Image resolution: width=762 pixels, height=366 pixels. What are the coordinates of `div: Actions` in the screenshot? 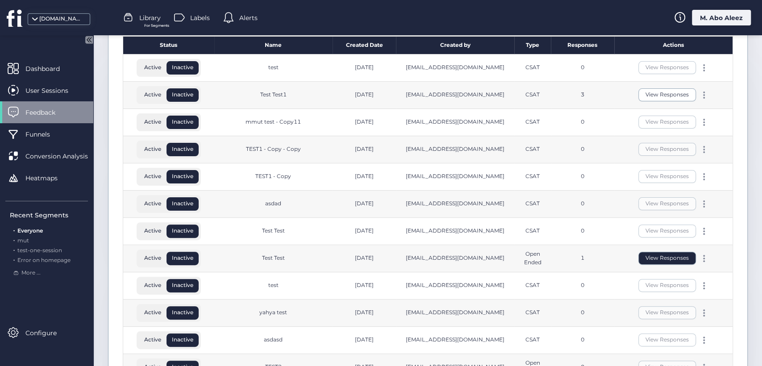 It's located at (673, 46).